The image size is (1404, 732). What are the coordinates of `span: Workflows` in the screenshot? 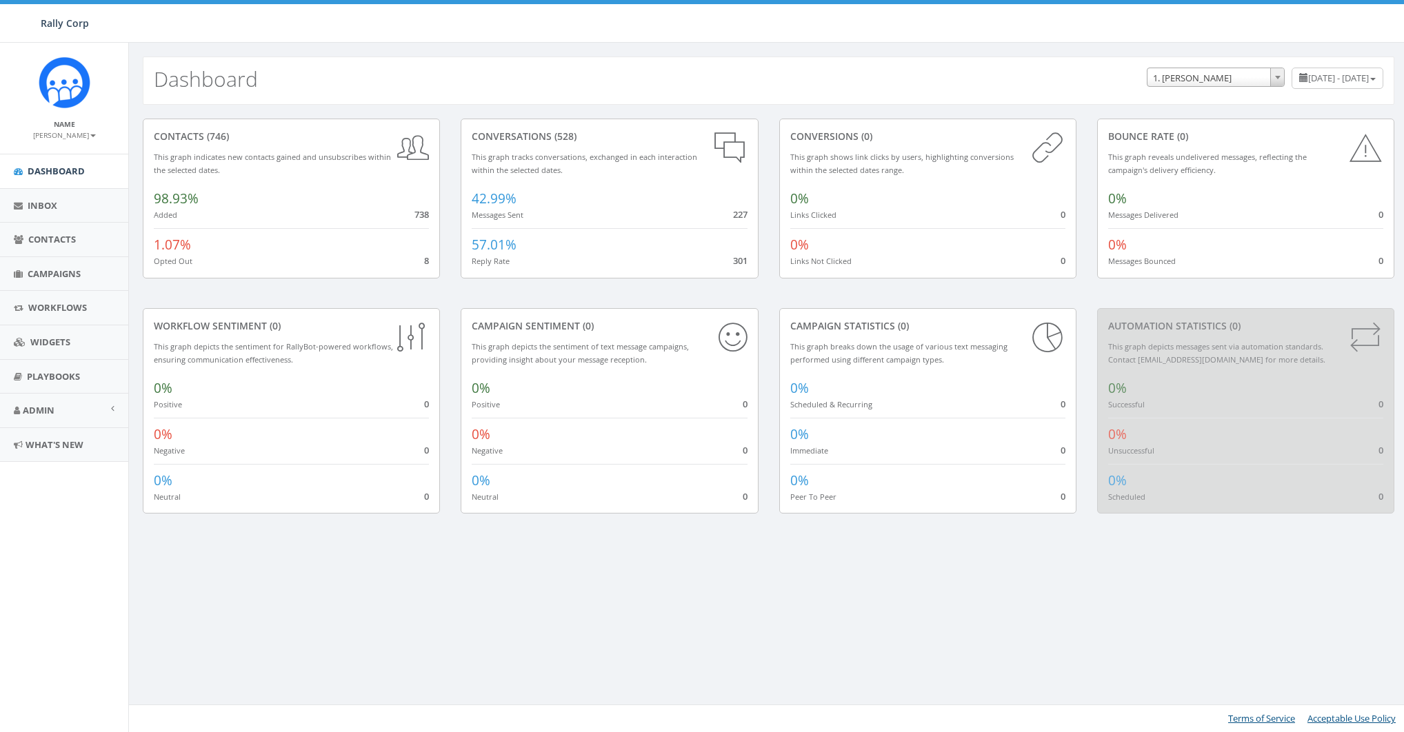 It's located at (57, 308).